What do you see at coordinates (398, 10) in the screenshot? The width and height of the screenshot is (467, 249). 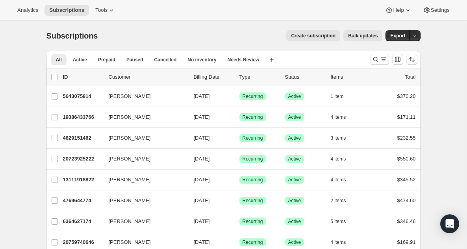 I see `button: Help` at bounding box center [398, 10].